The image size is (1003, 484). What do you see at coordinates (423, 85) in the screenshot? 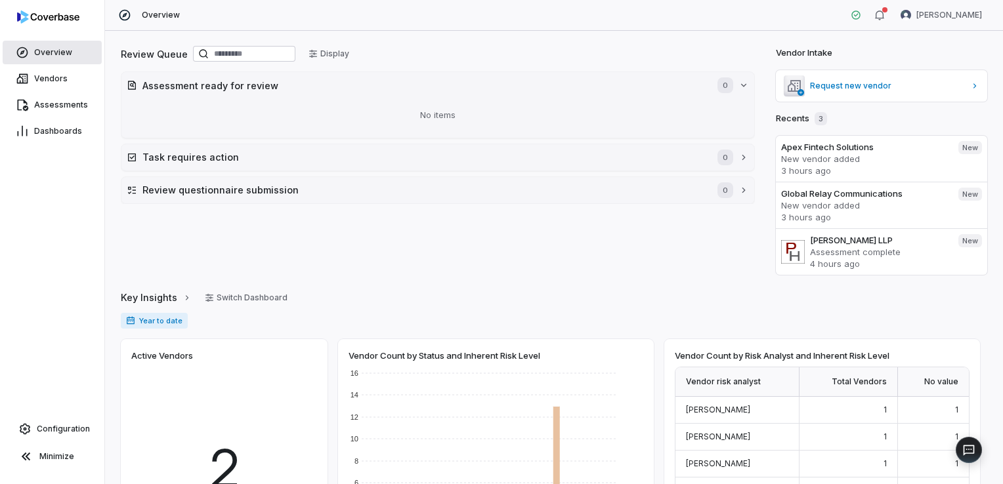
I see `h2: Assessment ready for review` at bounding box center [423, 85].